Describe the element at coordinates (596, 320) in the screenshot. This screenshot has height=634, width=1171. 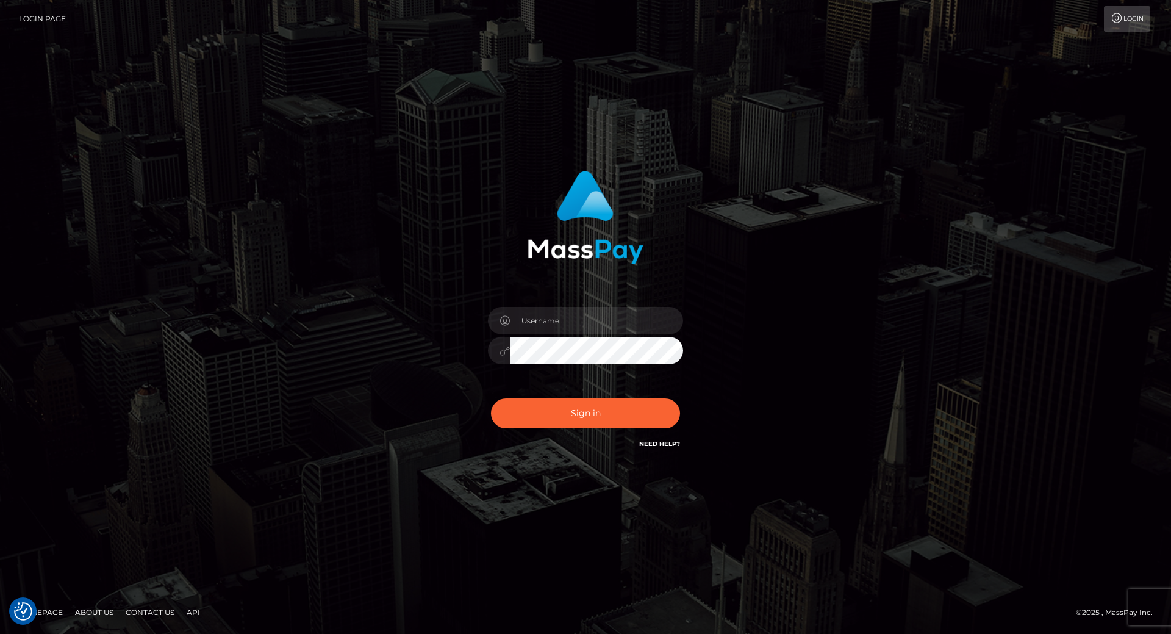
I see `input: Username...` at that location.